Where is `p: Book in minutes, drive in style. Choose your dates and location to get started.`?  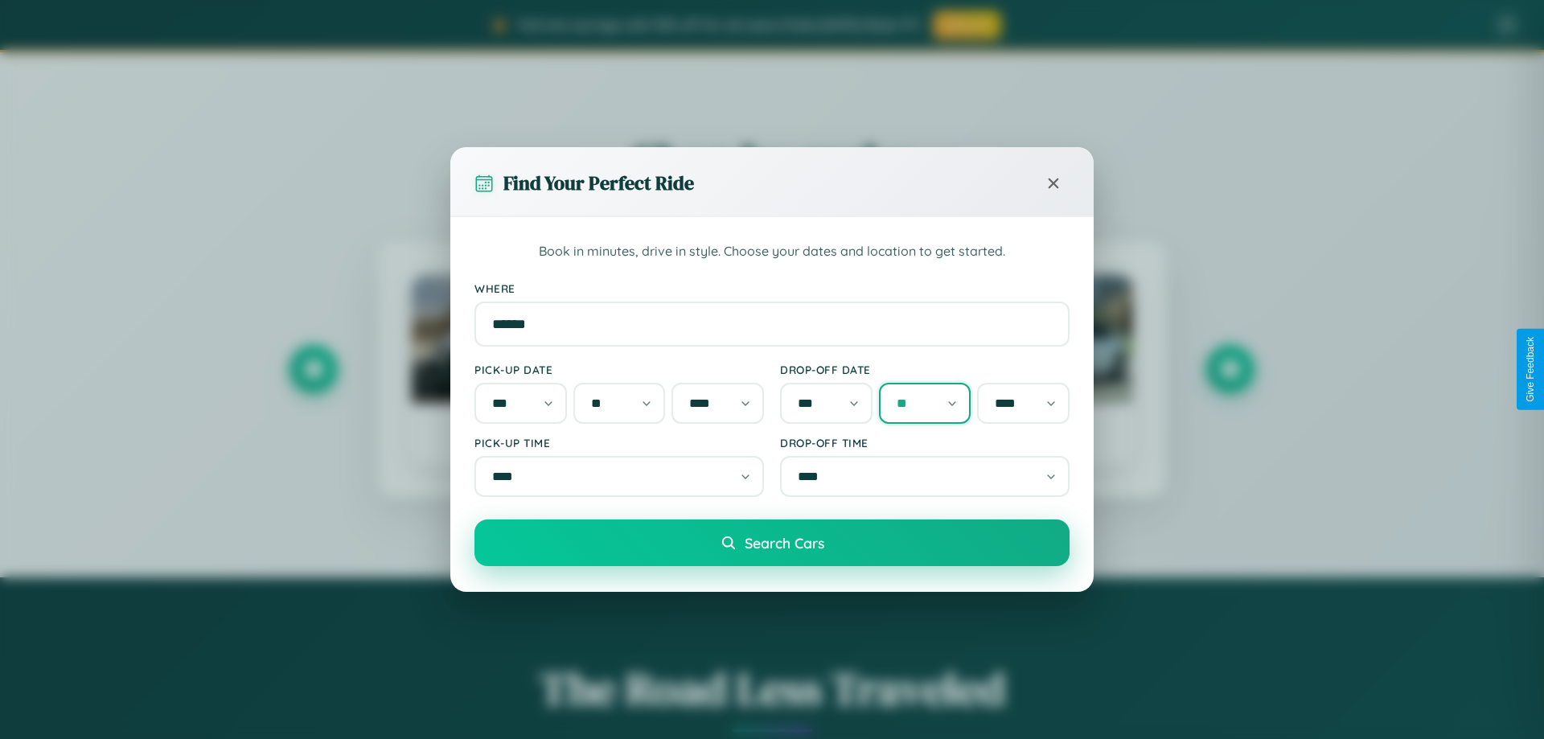 p: Book in minutes, drive in style. Choose your dates and location to get started. is located at coordinates (772, 252).